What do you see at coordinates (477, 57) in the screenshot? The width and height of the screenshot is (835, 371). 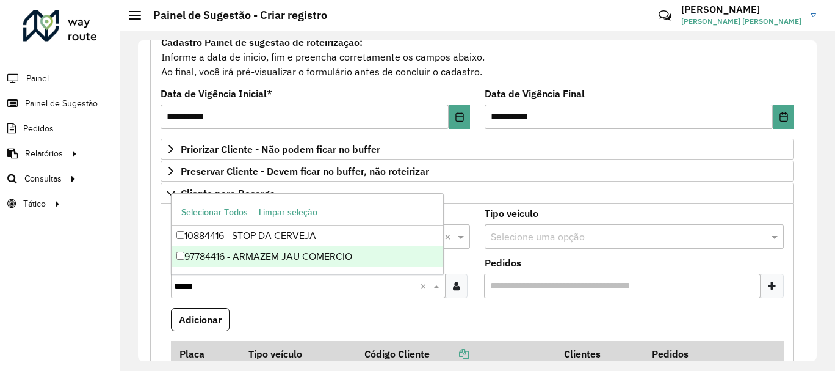 I see `div: Informe a data de inicio, fim e preencha corretamente os campos abaixo. Ao final, você irá pré-vi...` at bounding box center [477, 57].